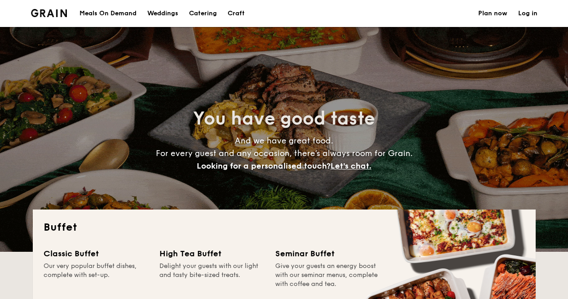 The height and width of the screenshot is (299, 568). I want to click on div: Give your guests an energy boost with our seminar menus, complete with coffee and tea., so click(328, 275).